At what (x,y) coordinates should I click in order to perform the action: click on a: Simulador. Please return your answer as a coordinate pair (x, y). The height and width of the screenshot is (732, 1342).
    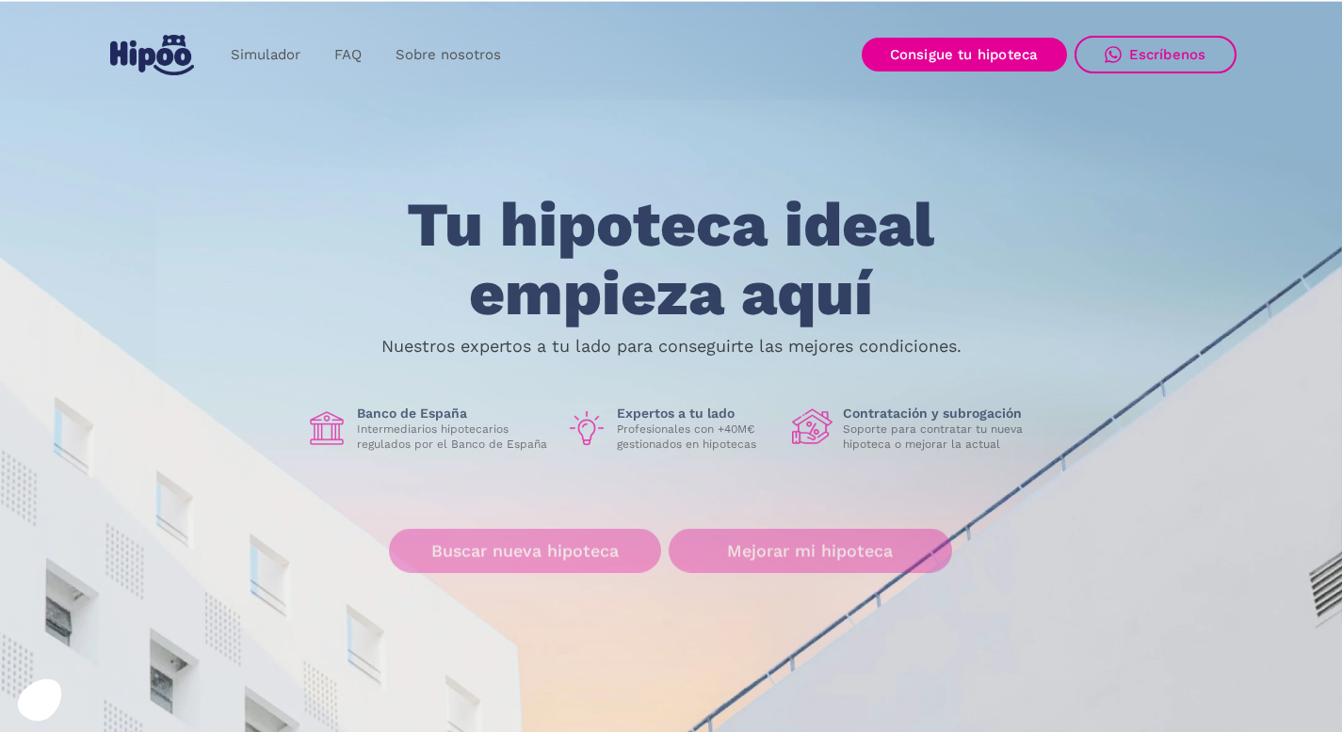
    Looking at the image, I should click on (265, 55).